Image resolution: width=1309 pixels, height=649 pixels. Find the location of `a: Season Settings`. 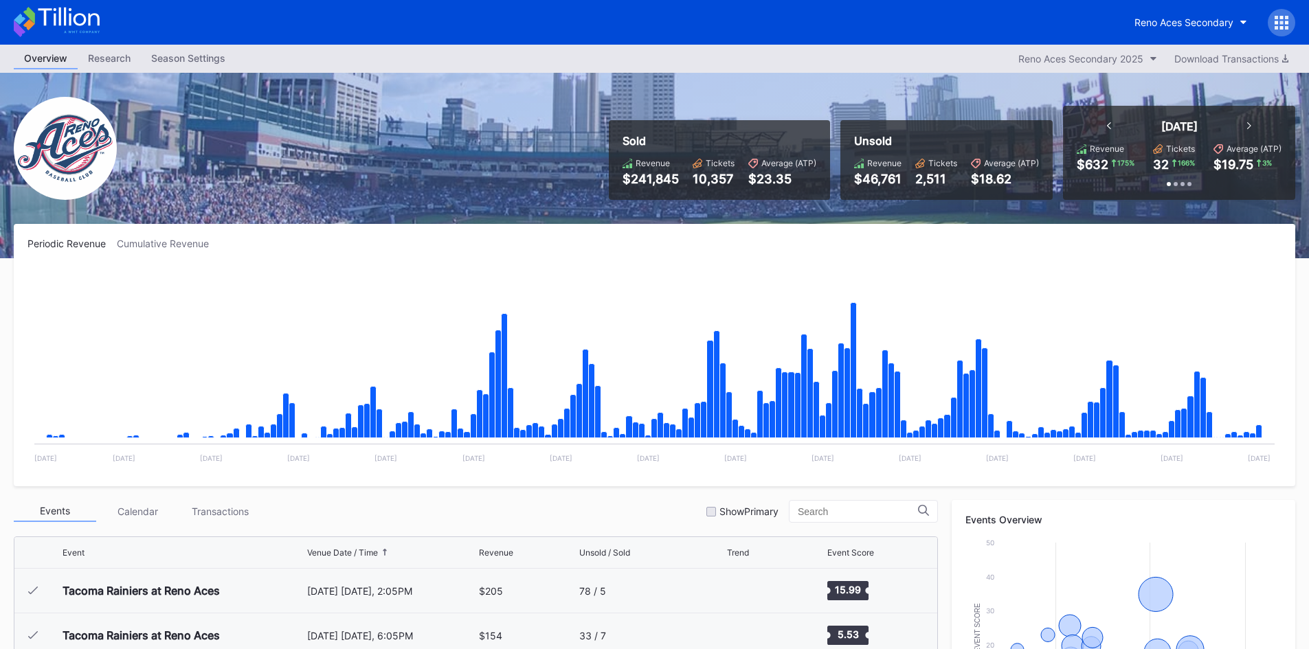

a: Season Settings is located at coordinates (188, 58).